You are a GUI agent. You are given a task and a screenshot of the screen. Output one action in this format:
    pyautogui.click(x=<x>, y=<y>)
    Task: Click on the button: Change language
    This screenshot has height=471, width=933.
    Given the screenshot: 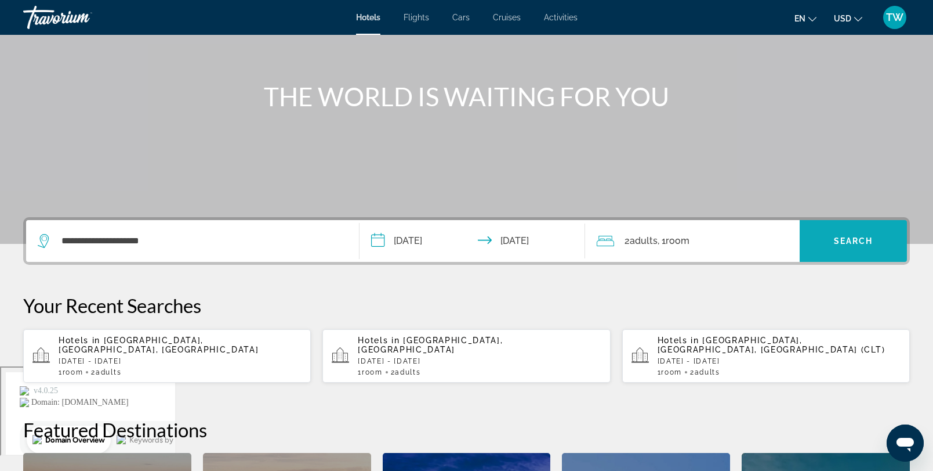 What is the action you would take?
    pyautogui.click(x=806, y=18)
    